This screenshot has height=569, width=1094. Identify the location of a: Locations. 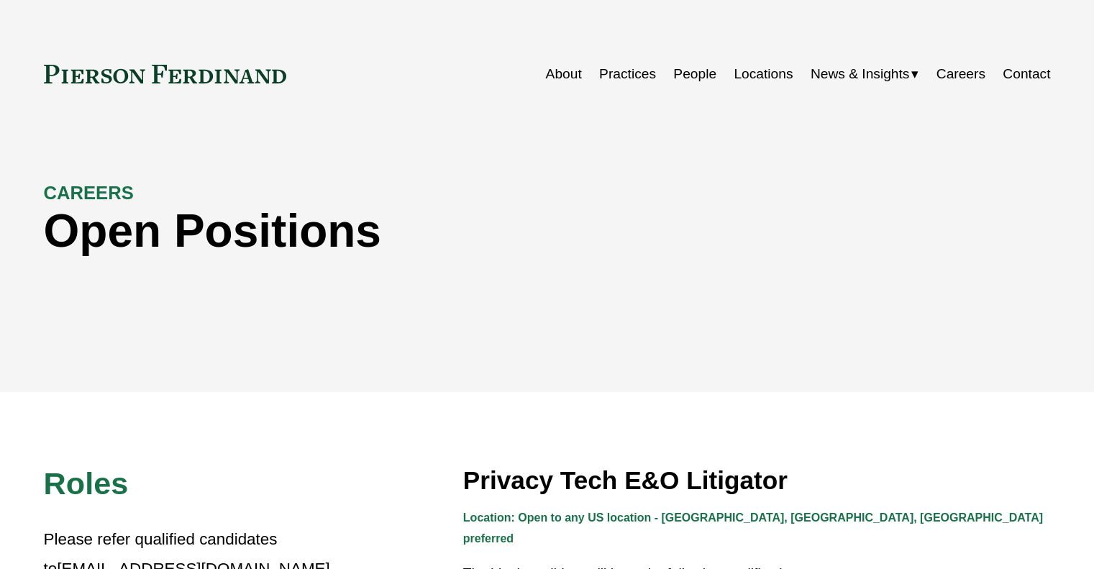
(763, 74).